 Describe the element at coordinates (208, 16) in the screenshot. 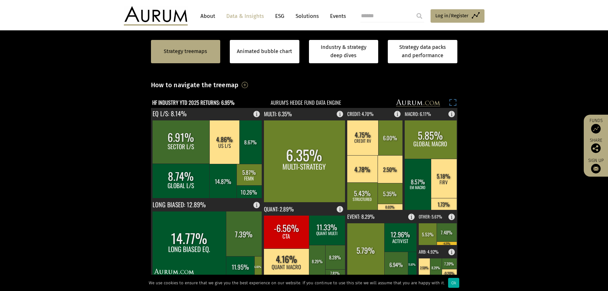

I see `a: About` at that location.